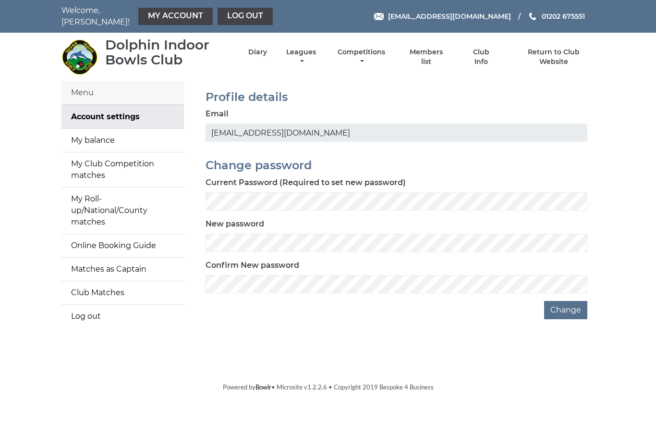 This screenshot has height=438, width=656. I want to click on a: Account settings, so click(122, 117).